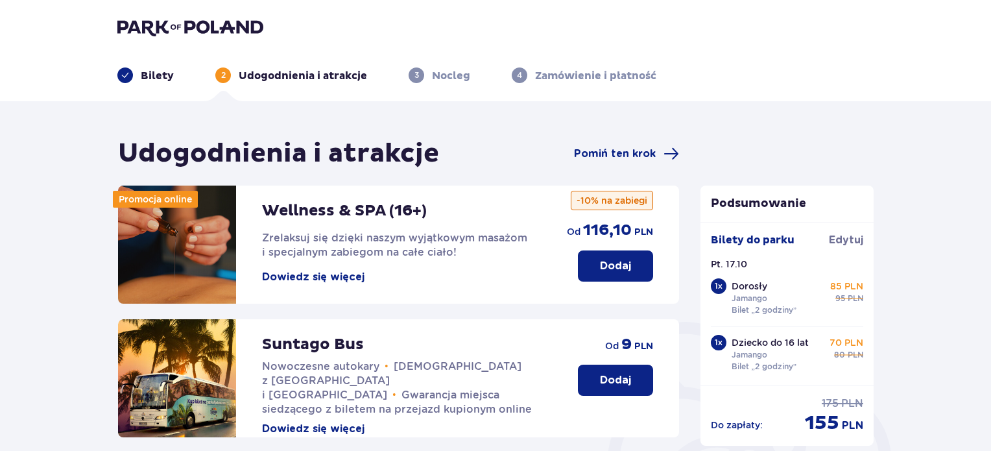  I want to click on p: 85 PLN, so click(846, 286).